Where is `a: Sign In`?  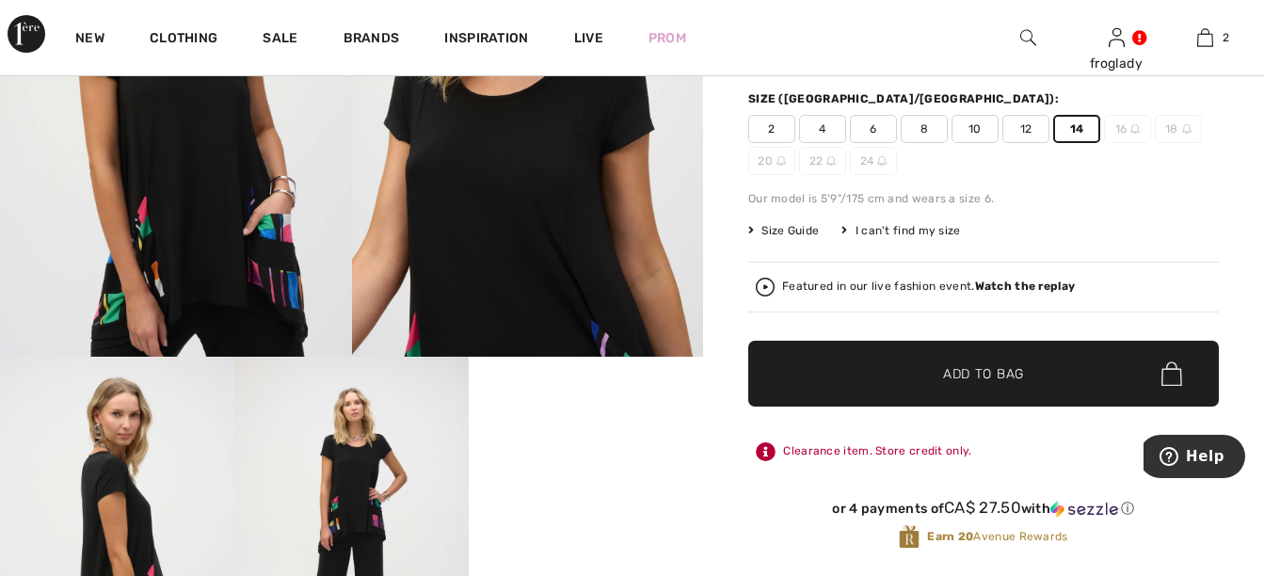
a: Sign In is located at coordinates (1116, 37).